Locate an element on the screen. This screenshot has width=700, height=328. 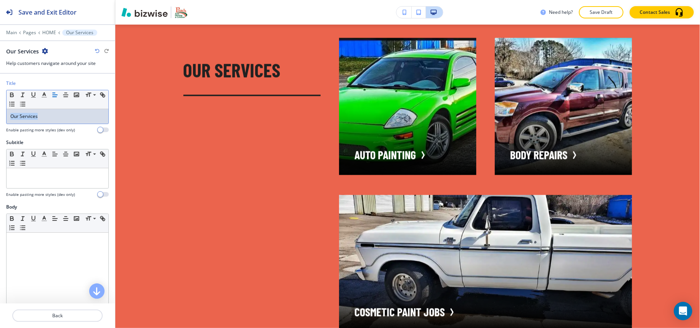
img: Bizwise Logo is located at coordinates (144, 12).